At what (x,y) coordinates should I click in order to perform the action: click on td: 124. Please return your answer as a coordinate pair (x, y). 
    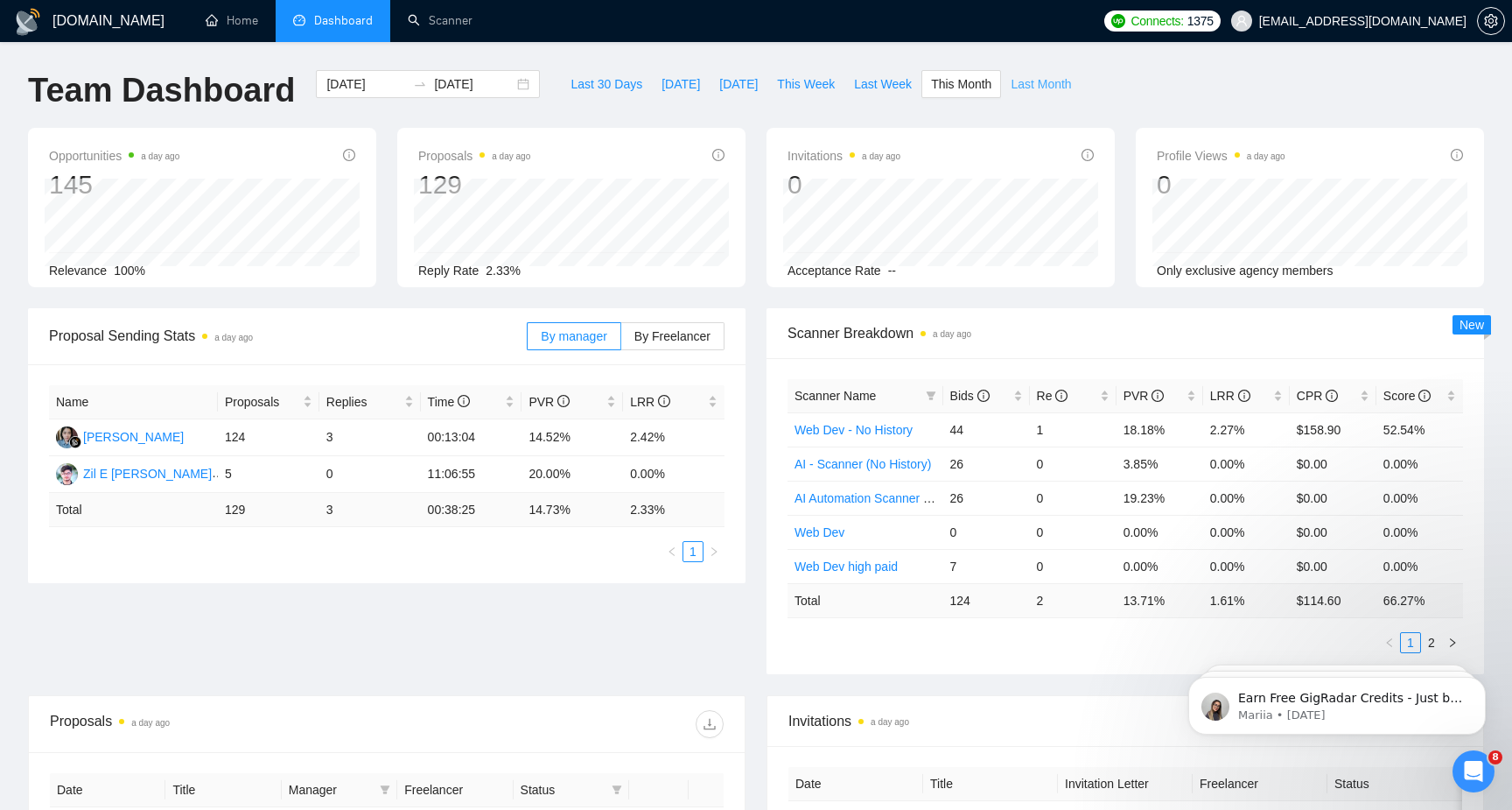
    Looking at the image, I should click on (269, 438).